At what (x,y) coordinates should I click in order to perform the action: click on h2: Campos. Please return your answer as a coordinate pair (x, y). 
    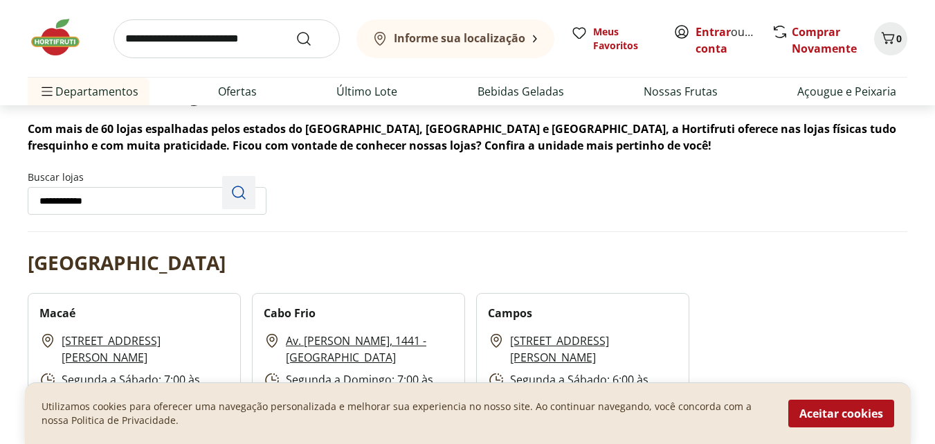
    Looking at the image, I should click on (510, 313).